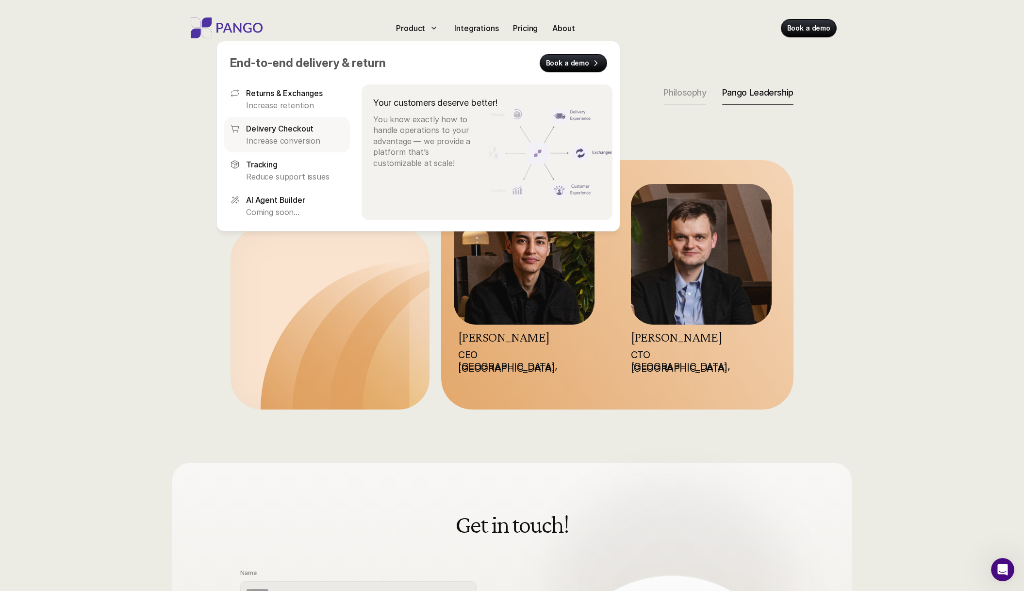 The width and height of the screenshot is (1024, 591). What do you see at coordinates (176, 24) in the screenshot?
I see `div: Close` at bounding box center [176, 24].